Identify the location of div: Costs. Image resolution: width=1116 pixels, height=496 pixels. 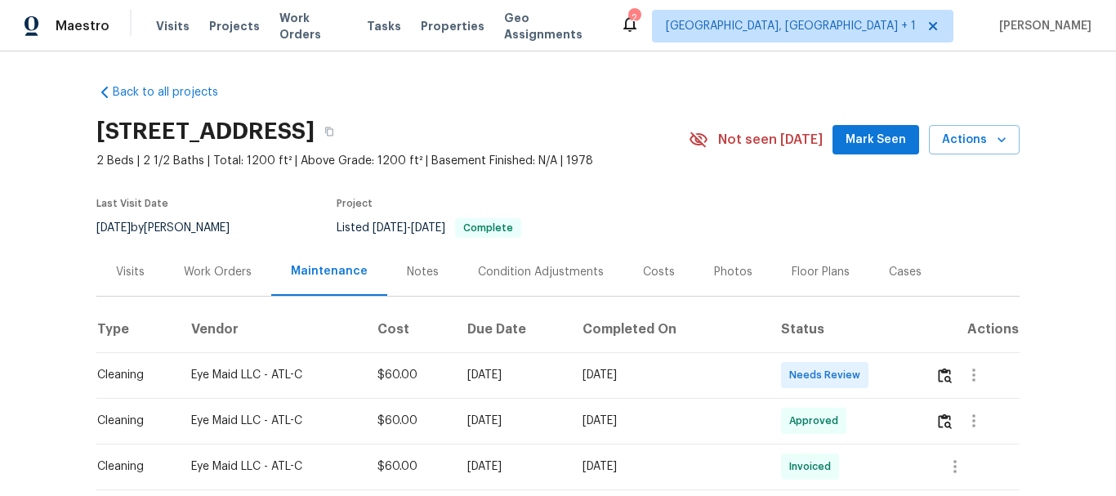
(659, 272).